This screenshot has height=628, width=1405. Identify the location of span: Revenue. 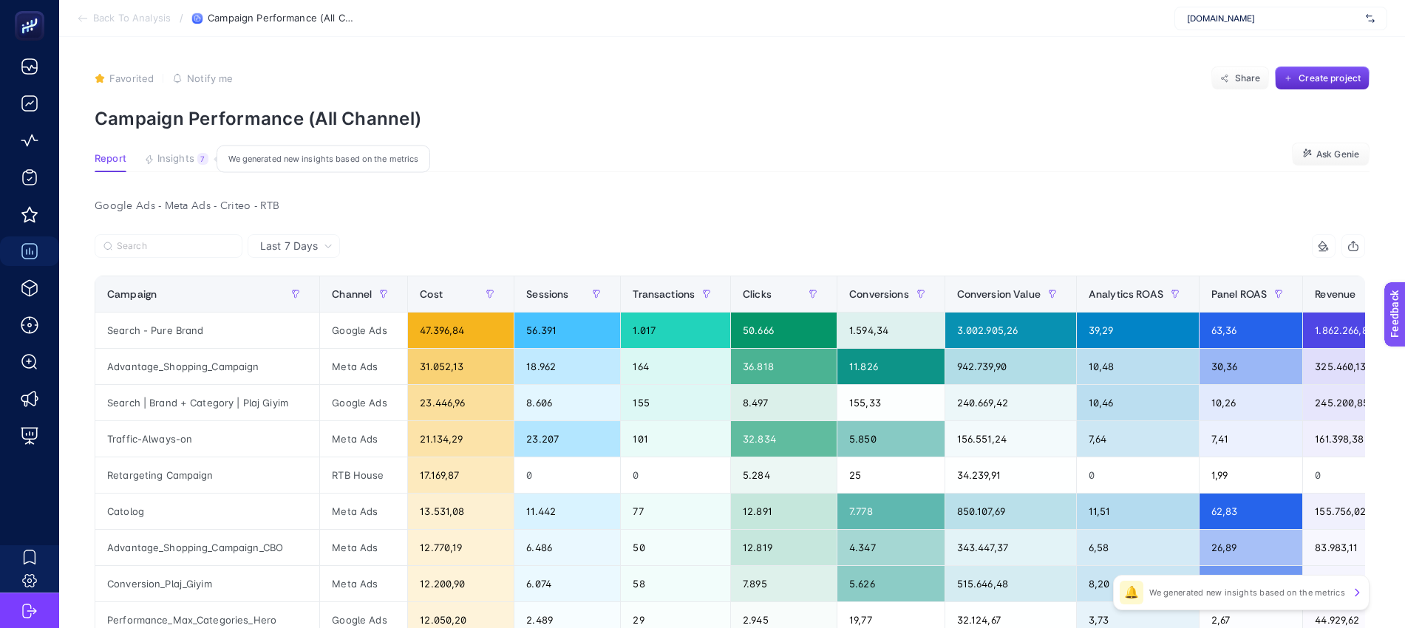
(1335, 294).